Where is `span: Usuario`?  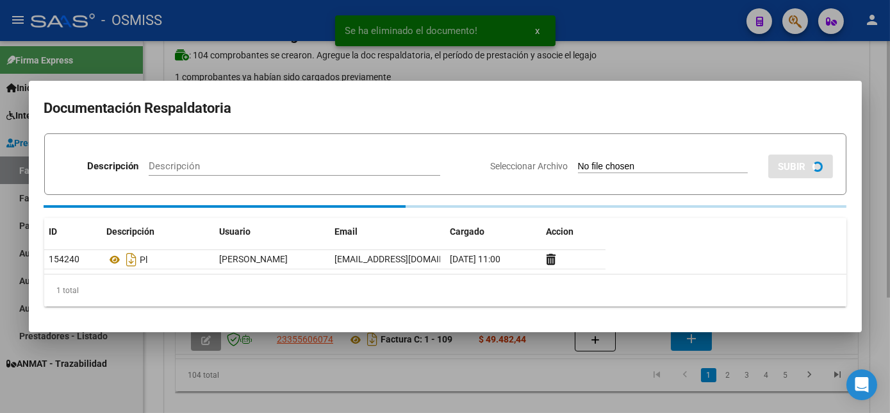
span: Usuario is located at coordinates (235, 231).